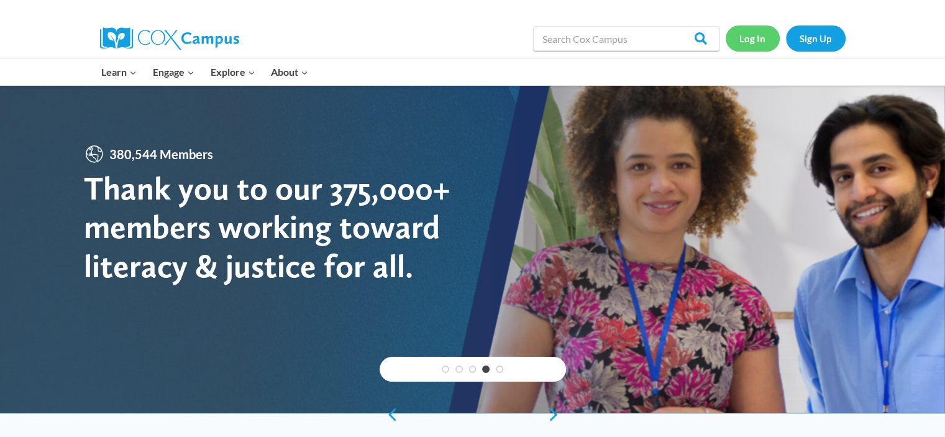 The image size is (945, 437). I want to click on input: Search Cox Campus, so click(626, 39).